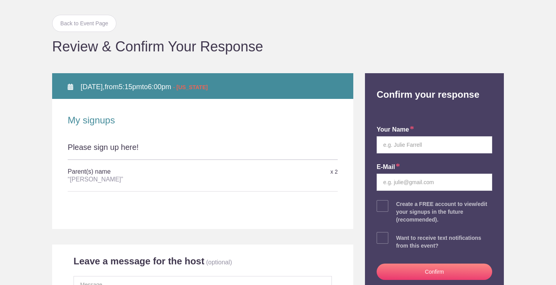 This screenshot has width=556, height=285. What do you see at coordinates (139, 261) in the screenshot?
I see `h2: Leave a message for the host` at bounding box center [139, 261].